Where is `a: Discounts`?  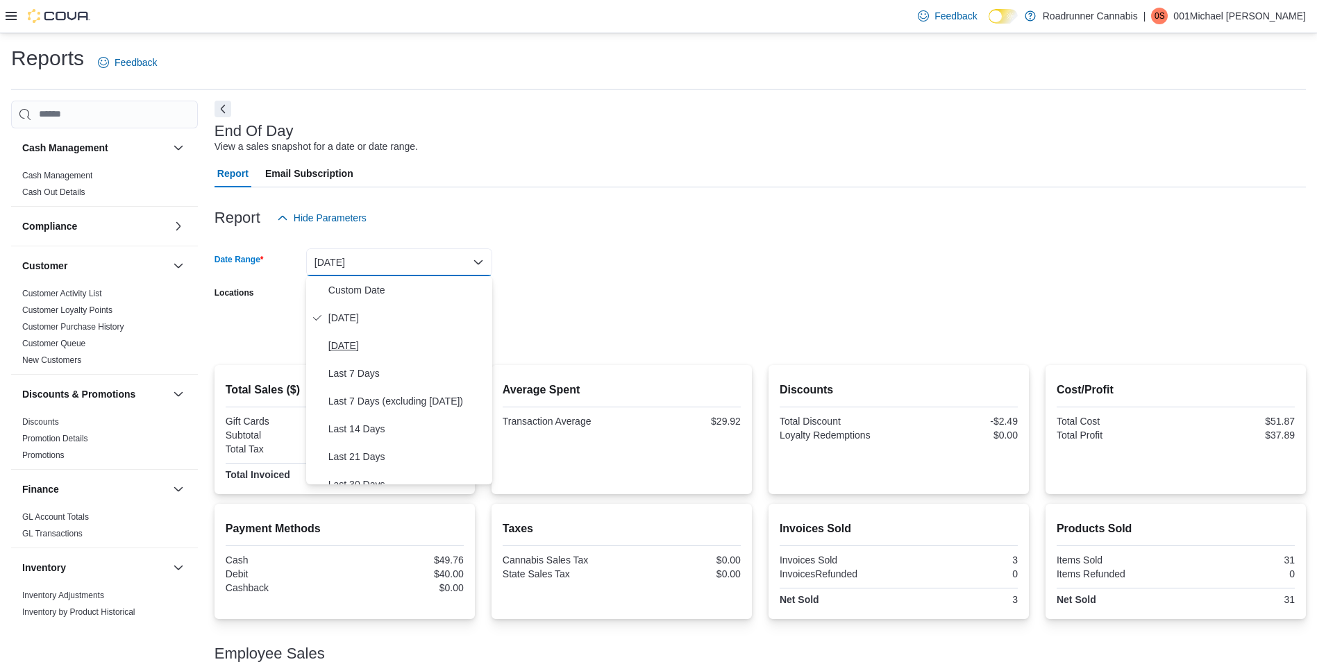
a: Discounts is located at coordinates (40, 422).